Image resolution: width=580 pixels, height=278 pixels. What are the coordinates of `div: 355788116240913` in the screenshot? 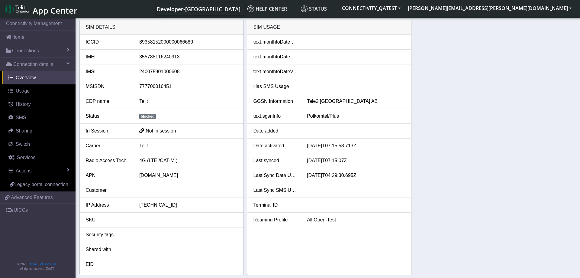 It's located at (188, 57).